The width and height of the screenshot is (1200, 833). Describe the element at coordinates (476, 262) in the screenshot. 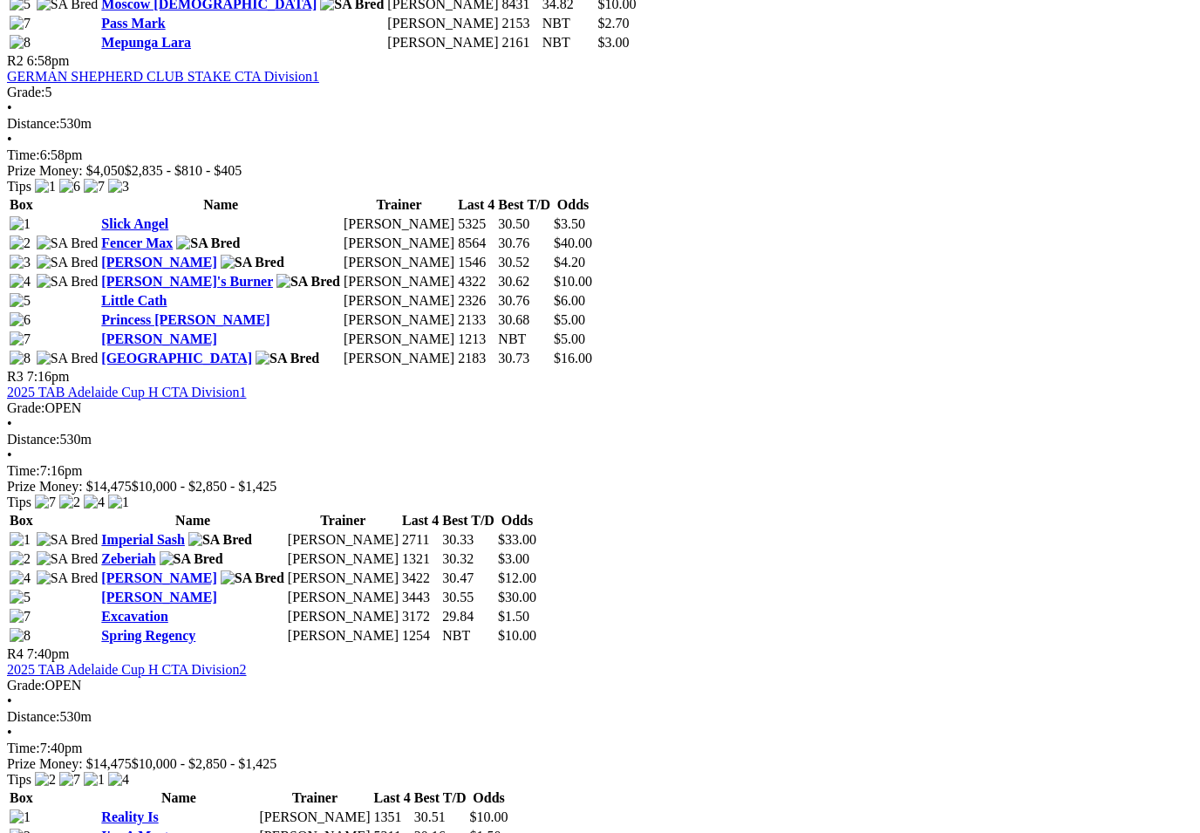

I see `td: 1546` at that location.